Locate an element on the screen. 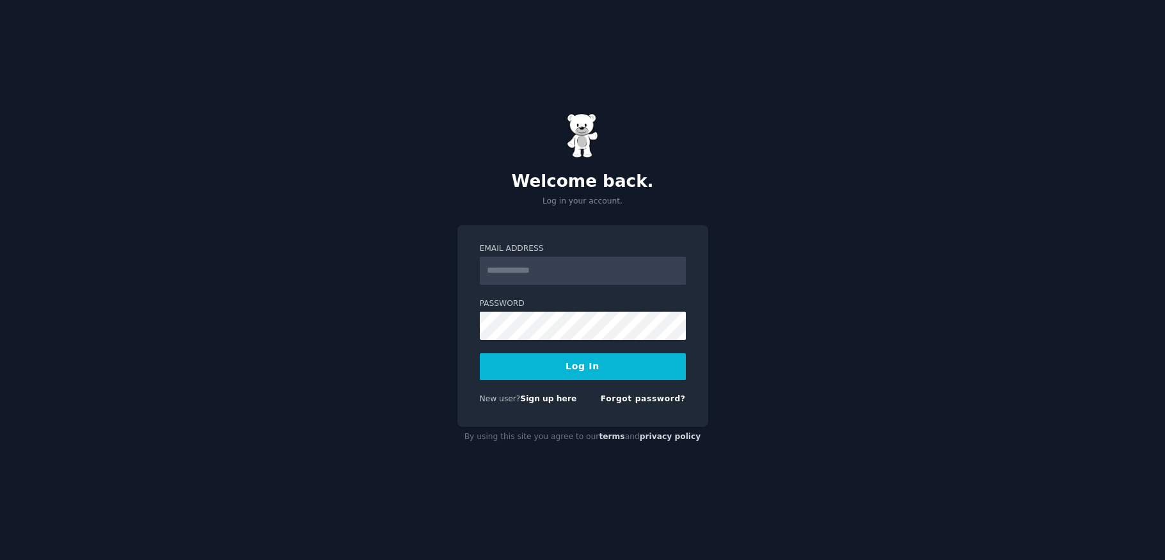  label: Email Address is located at coordinates (583, 249).